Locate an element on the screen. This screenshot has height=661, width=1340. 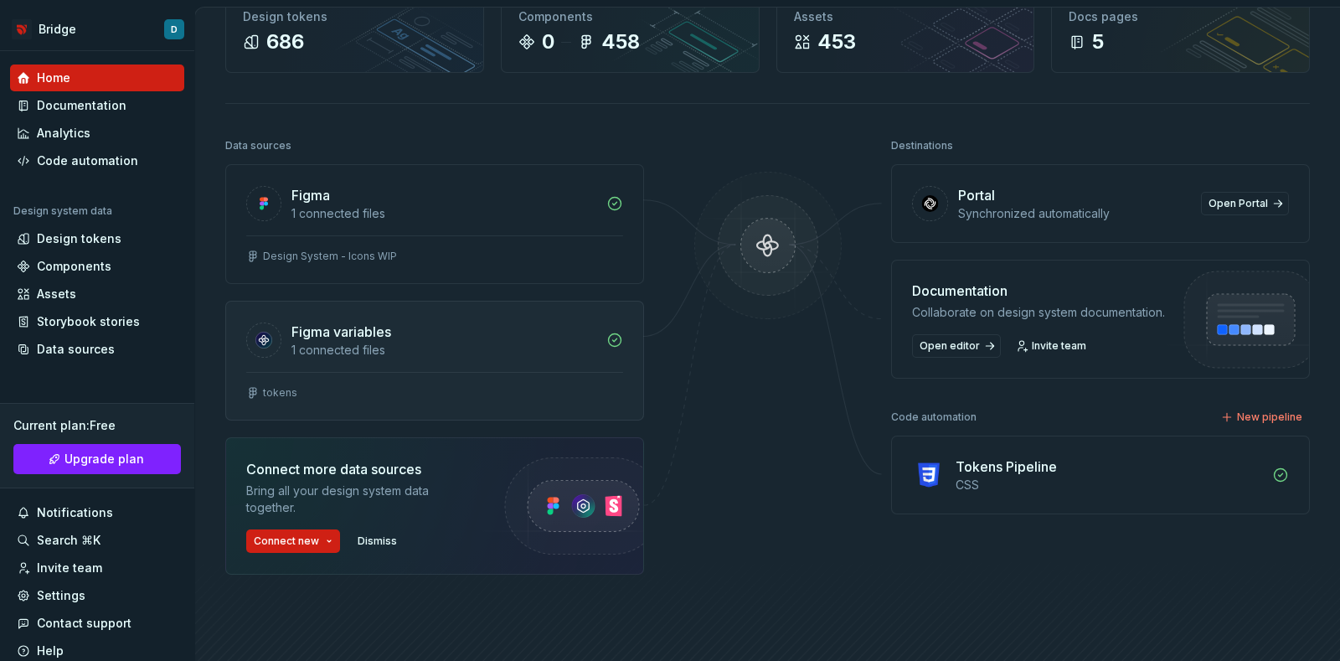
div: Invite team is located at coordinates (69, 568).